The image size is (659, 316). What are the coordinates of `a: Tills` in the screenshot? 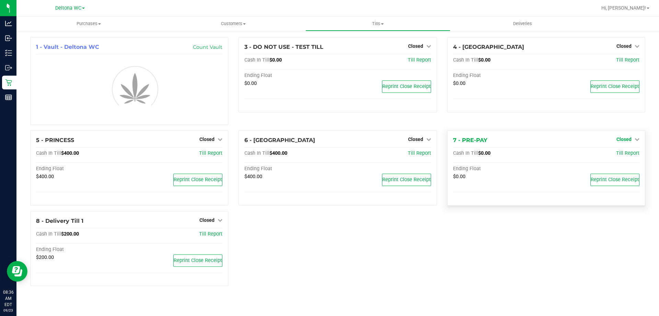 It's located at (378, 24).